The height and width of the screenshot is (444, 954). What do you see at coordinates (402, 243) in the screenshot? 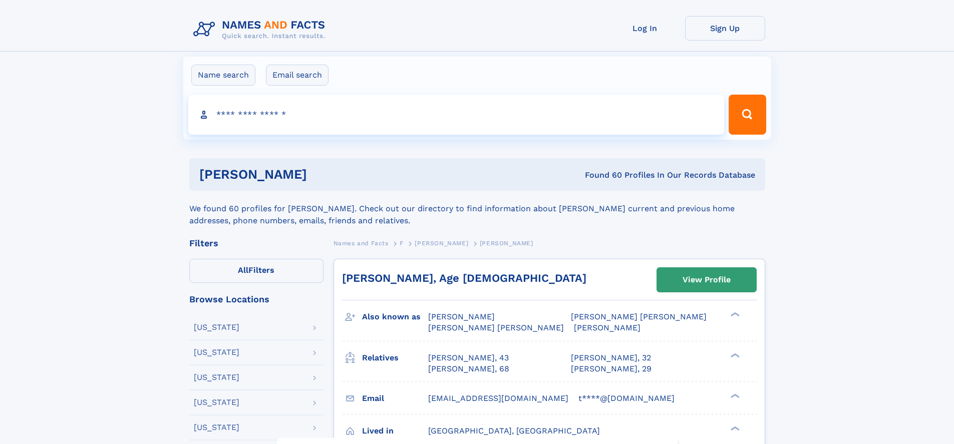
I see `a: F` at bounding box center [402, 243].